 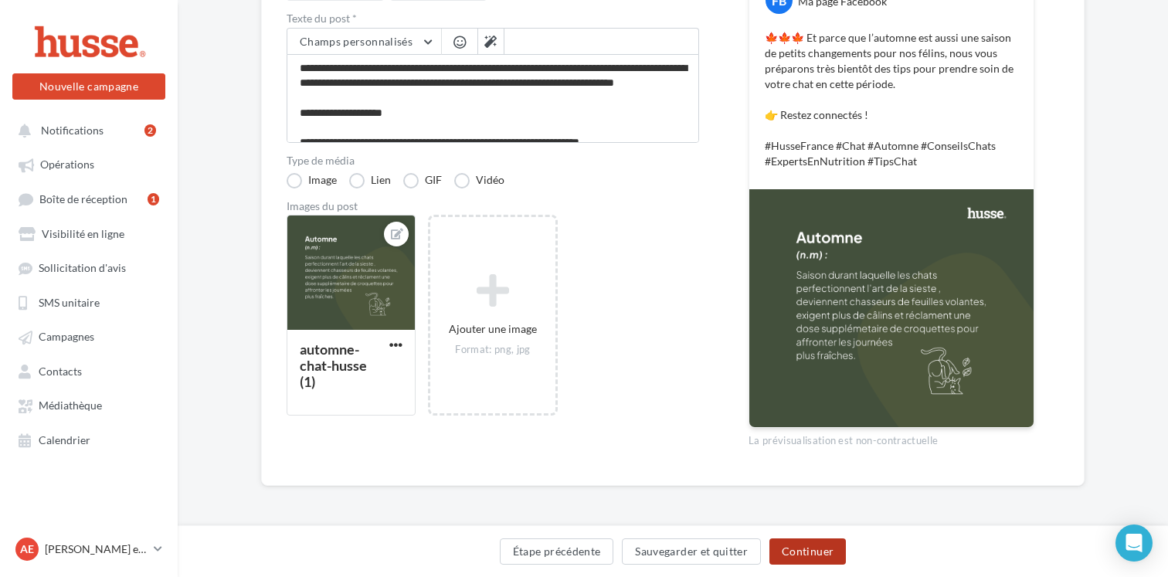 What do you see at coordinates (82, 268) in the screenshot?
I see `span: Sollicitation d'avis` at bounding box center [82, 268].